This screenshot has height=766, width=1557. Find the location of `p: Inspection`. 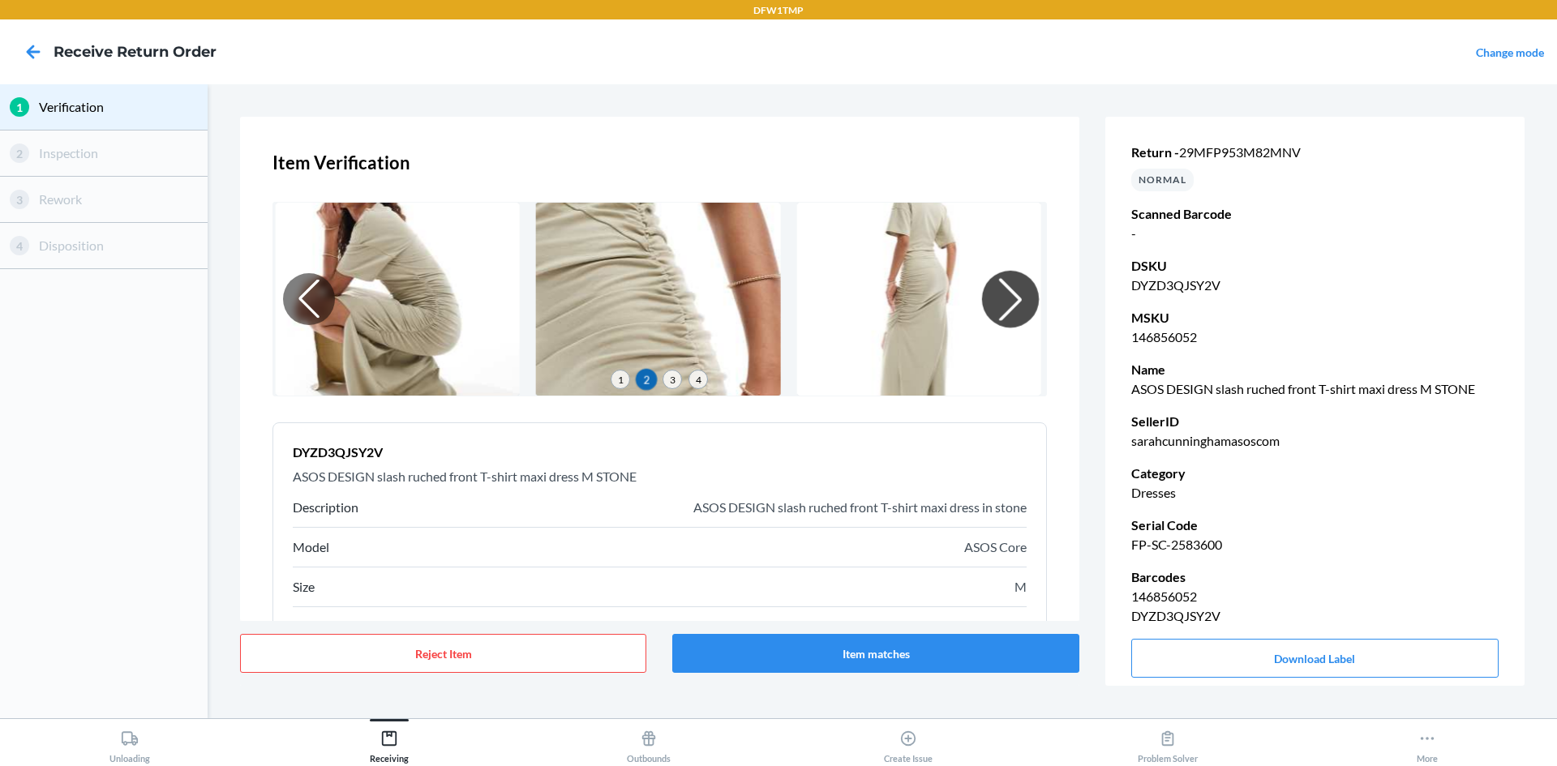

p: Inspection is located at coordinates (118, 153).